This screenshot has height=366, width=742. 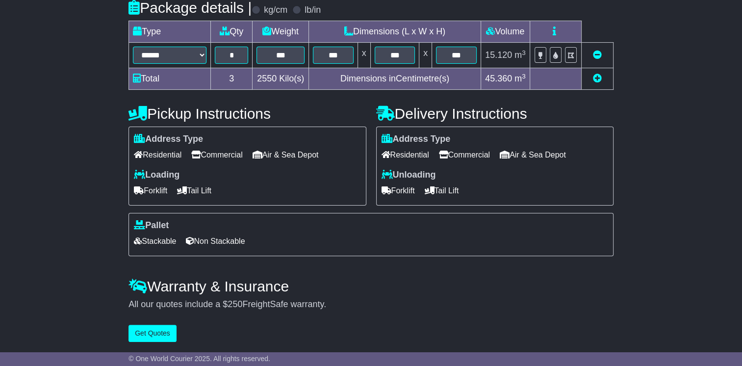 I want to click on span: © One World Courier 2025. All rights reserved., so click(x=199, y=358).